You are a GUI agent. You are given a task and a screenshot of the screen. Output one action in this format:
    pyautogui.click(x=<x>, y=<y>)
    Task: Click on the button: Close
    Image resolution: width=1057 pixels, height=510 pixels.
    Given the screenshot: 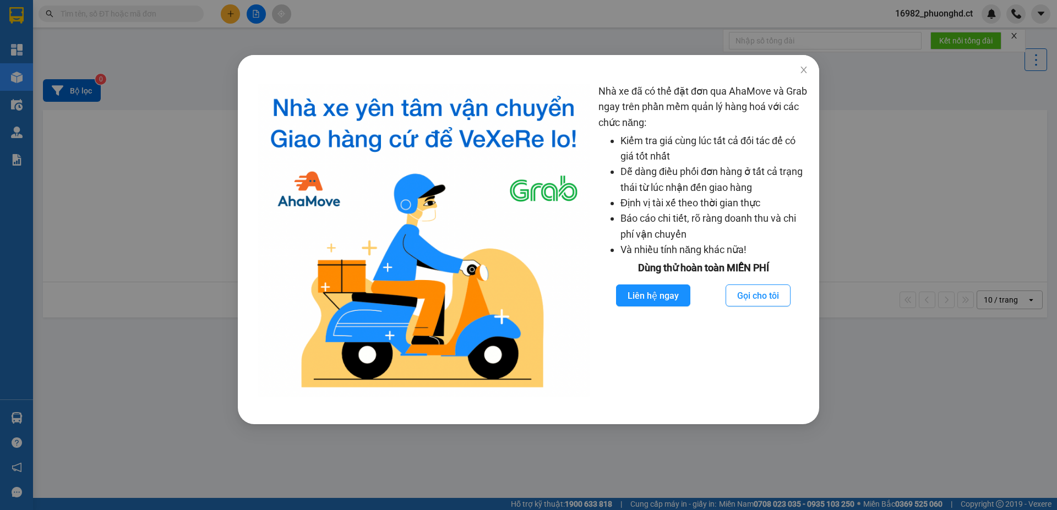 What is the action you would take?
    pyautogui.click(x=804, y=70)
    